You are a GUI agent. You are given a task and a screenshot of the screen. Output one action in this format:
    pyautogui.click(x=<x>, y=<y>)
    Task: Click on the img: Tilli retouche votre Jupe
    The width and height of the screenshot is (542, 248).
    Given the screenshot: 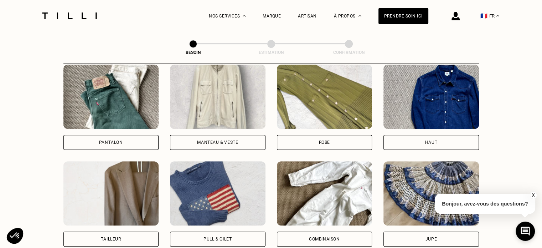 What is the action you would take?
    pyautogui.click(x=431, y=193)
    